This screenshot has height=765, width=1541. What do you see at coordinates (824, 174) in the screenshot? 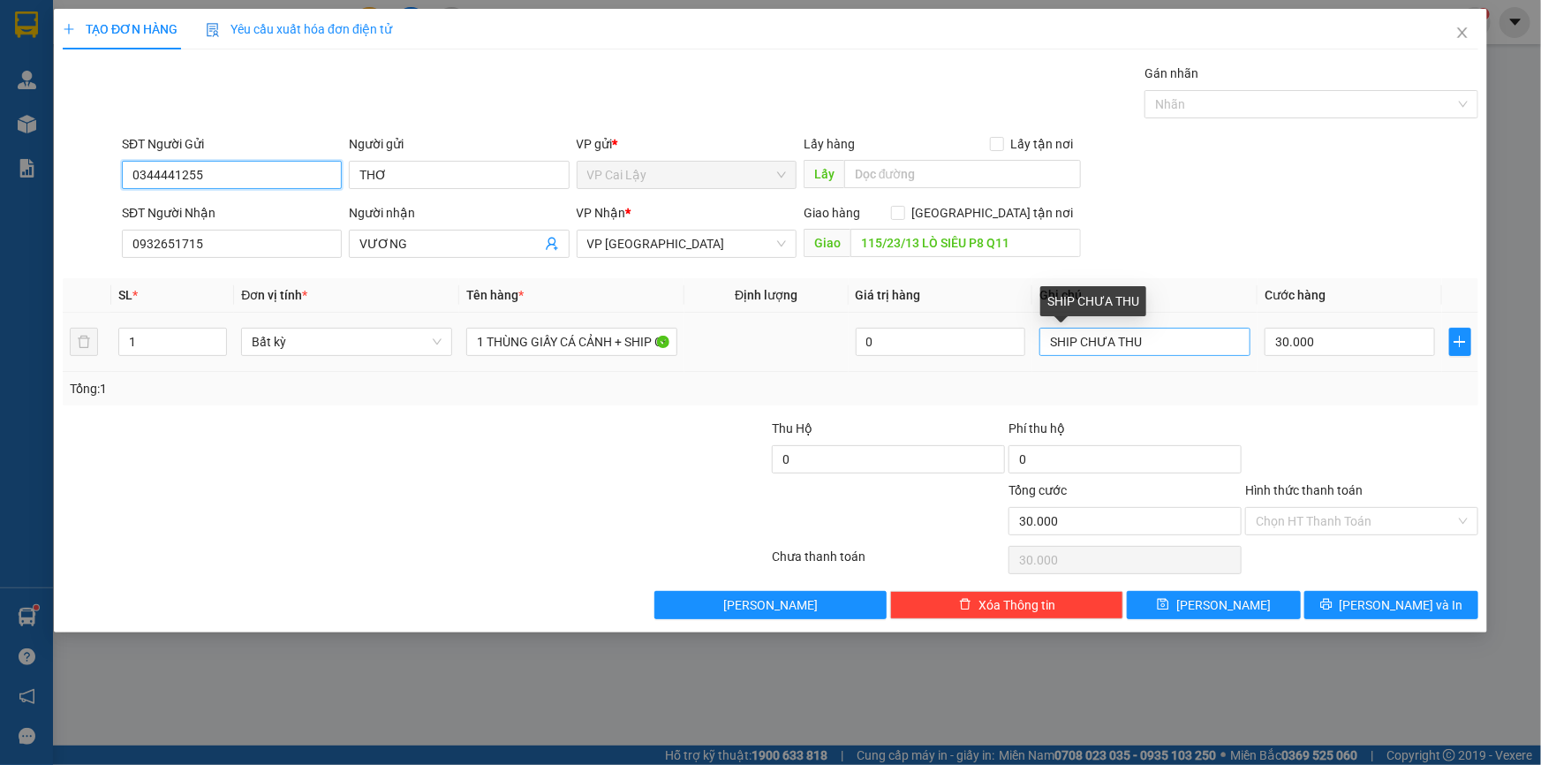
I see `span: Lấy` at bounding box center [824, 174].